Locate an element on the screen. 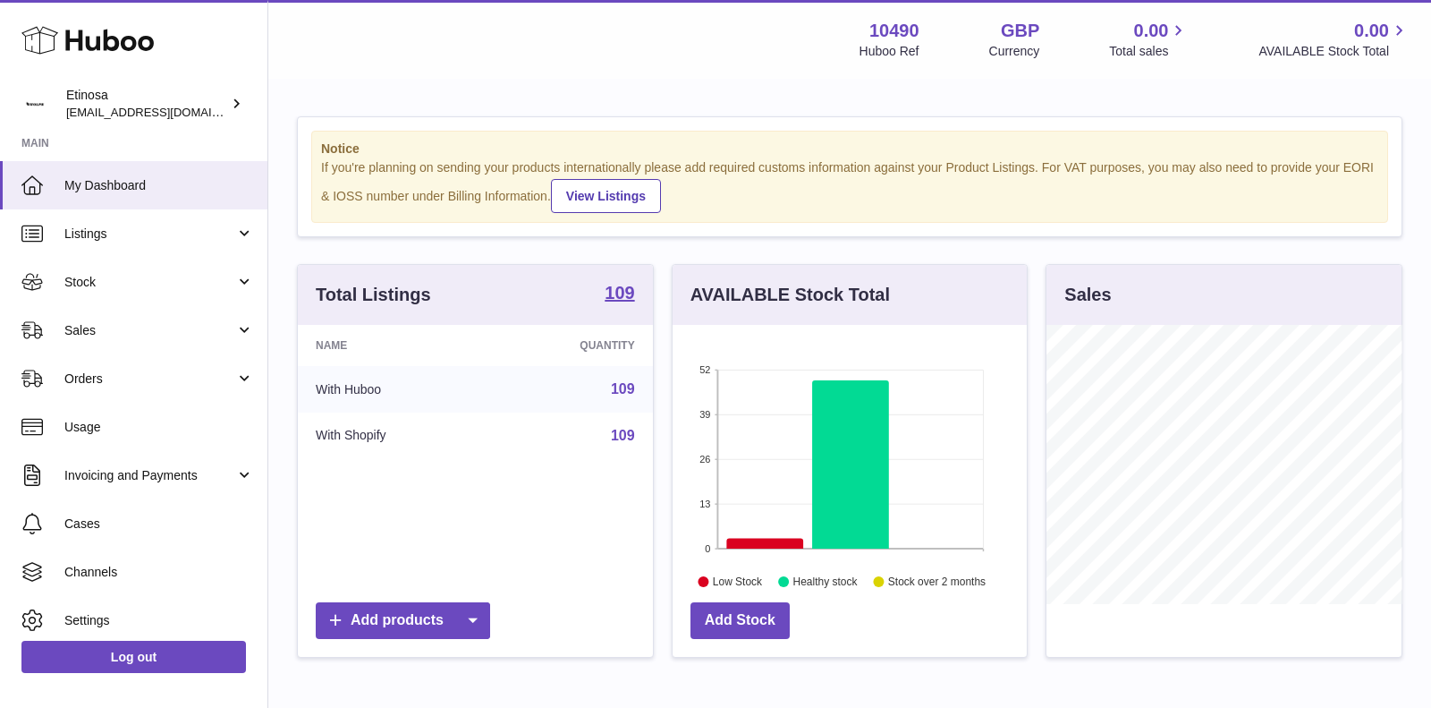  text: Stock over 2 months is located at coordinates (937, 581).